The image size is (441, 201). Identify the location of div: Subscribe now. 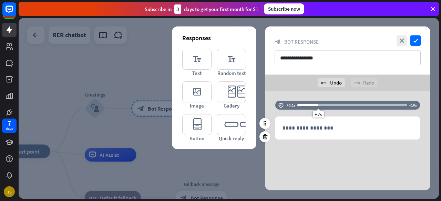
(284, 9).